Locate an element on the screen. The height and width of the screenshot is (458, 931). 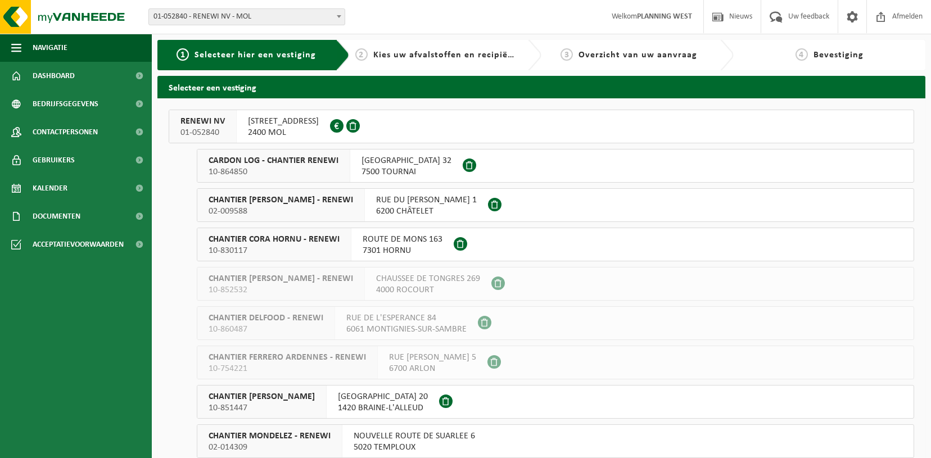
span: Bedrijfsgegevens is located at coordinates (65, 104).